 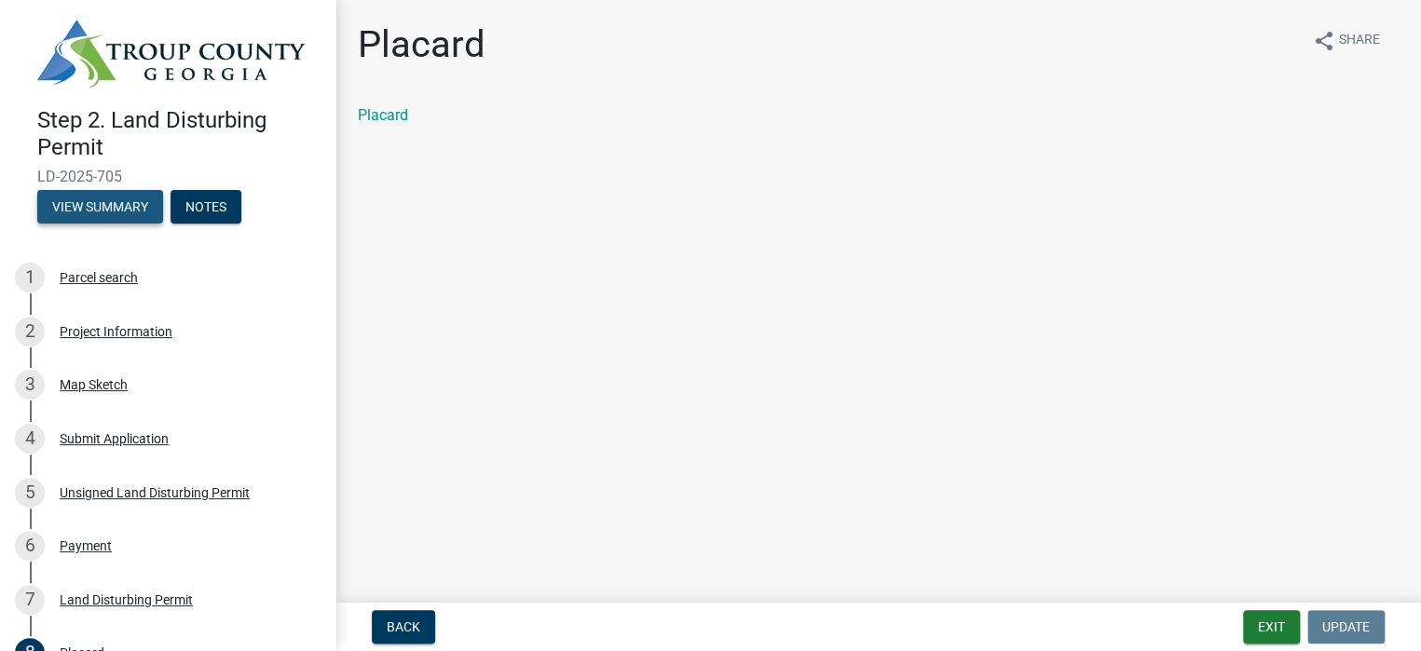 What do you see at coordinates (1345, 627) in the screenshot?
I see `span: Update` at bounding box center [1345, 627].